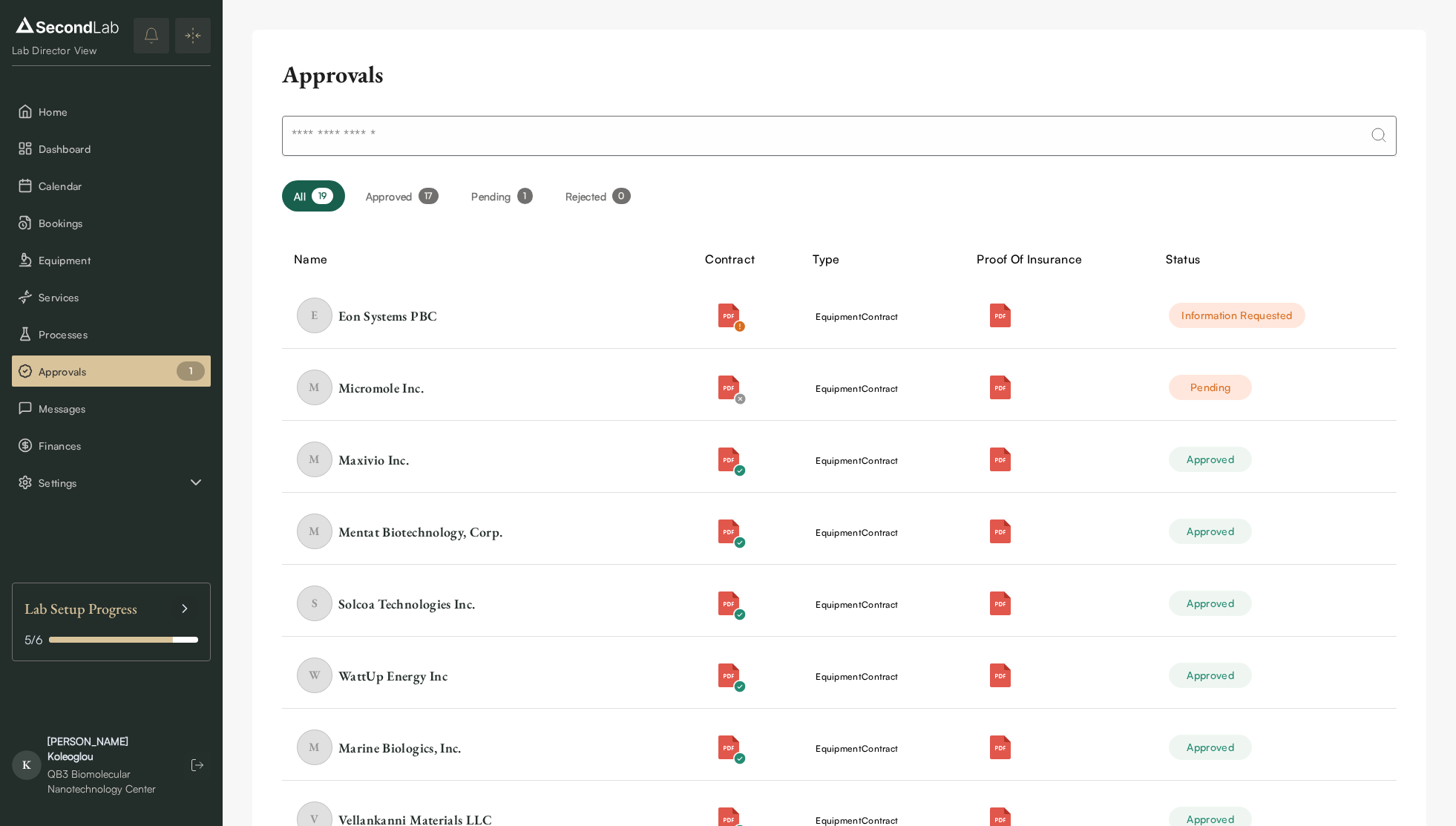 The width and height of the screenshot is (1456, 826). Describe the element at coordinates (402, 196) in the screenshot. I see `button: Filter Approved bookings` at that location.